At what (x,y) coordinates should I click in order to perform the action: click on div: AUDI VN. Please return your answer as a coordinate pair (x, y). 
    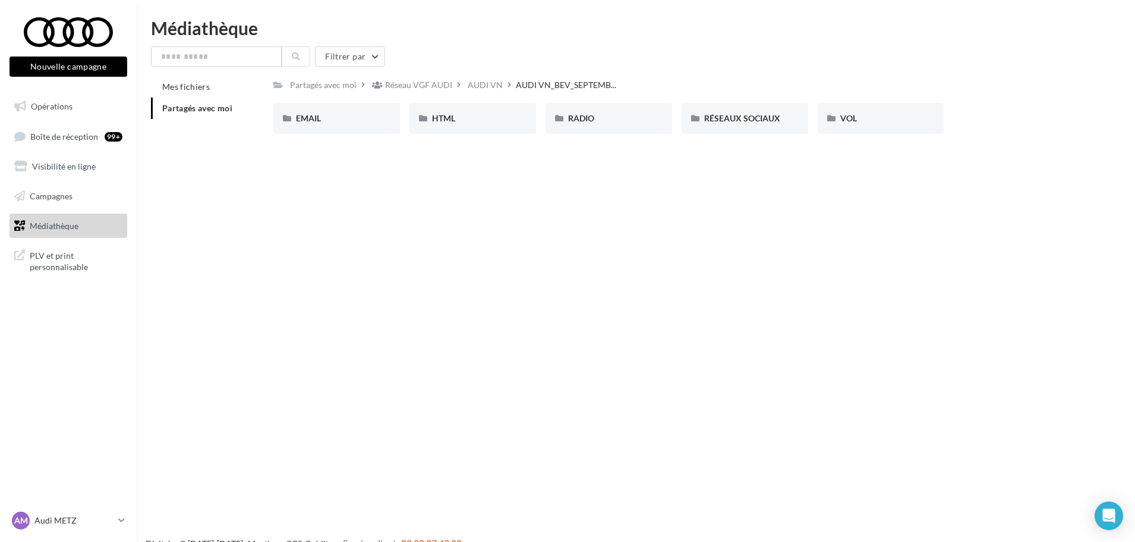
    Looking at the image, I should click on (485, 85).